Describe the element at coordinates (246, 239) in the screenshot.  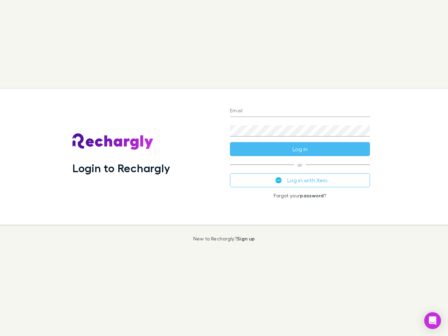
I see `a: Sign up` at that location.